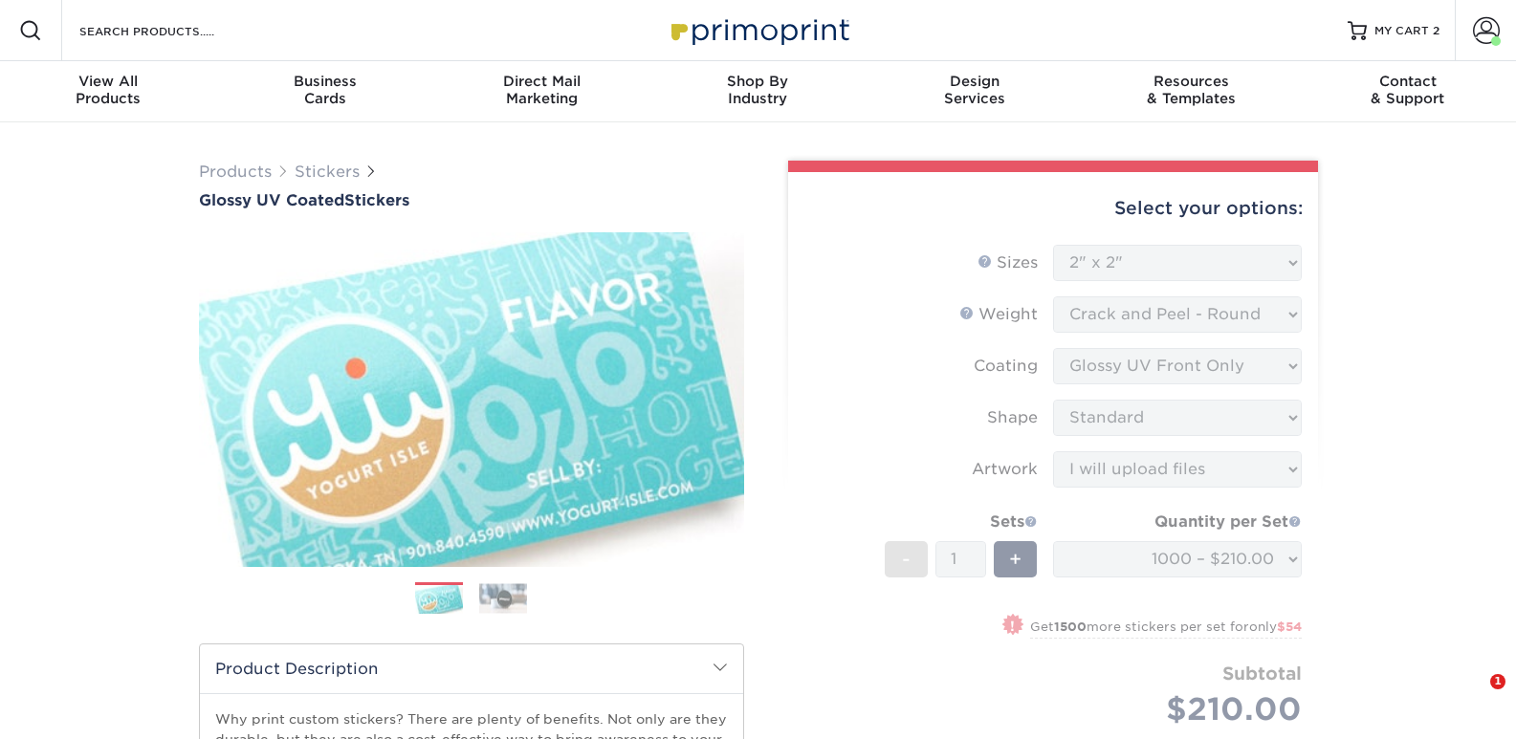  I want to click on input: SEARCH PRODUCTS....., so click(170, 31).